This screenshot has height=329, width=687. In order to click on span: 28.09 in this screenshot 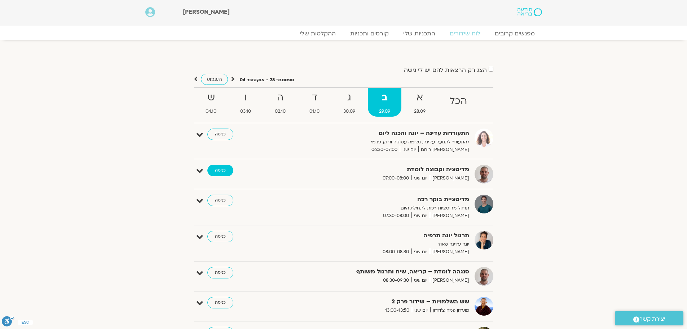, I will do `click(420, 111)`.